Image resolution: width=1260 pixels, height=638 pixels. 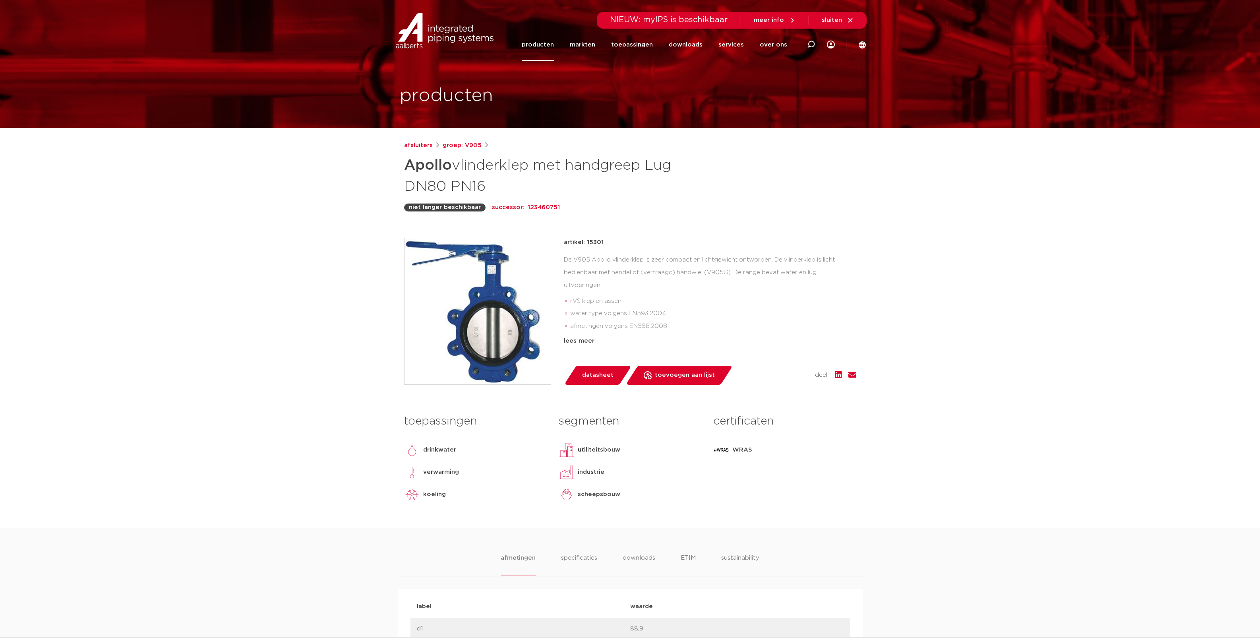 I want to click on span: sluiten, so click(x=832, y=20).